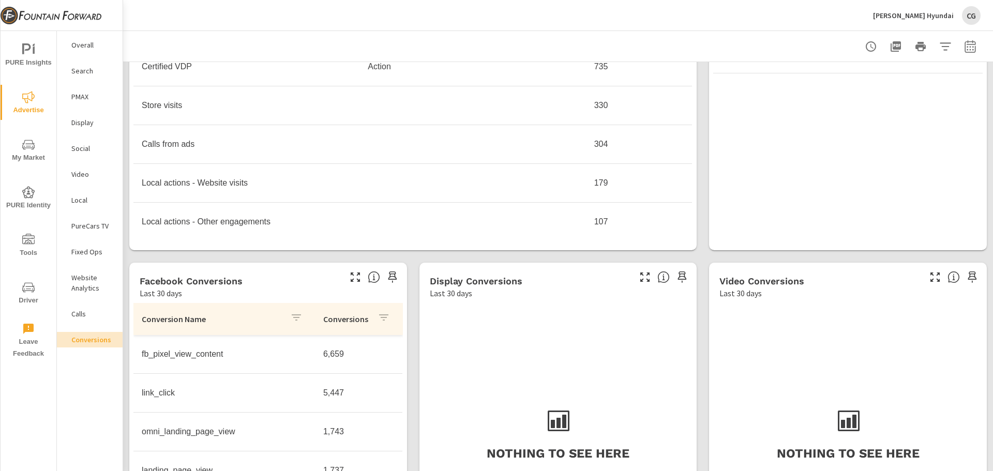 The image size is (993, 471). What do you see at coordinates (896, 47) in the screenshot?
I see `button: "Export Report to PDF"` at bounding box center [896, 47].